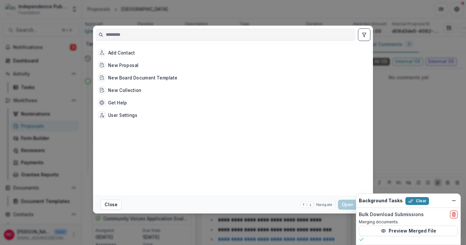 The width and height of the screenshot is (466, 245). I want to click on button: Preview Merged File, so click(409, 231).